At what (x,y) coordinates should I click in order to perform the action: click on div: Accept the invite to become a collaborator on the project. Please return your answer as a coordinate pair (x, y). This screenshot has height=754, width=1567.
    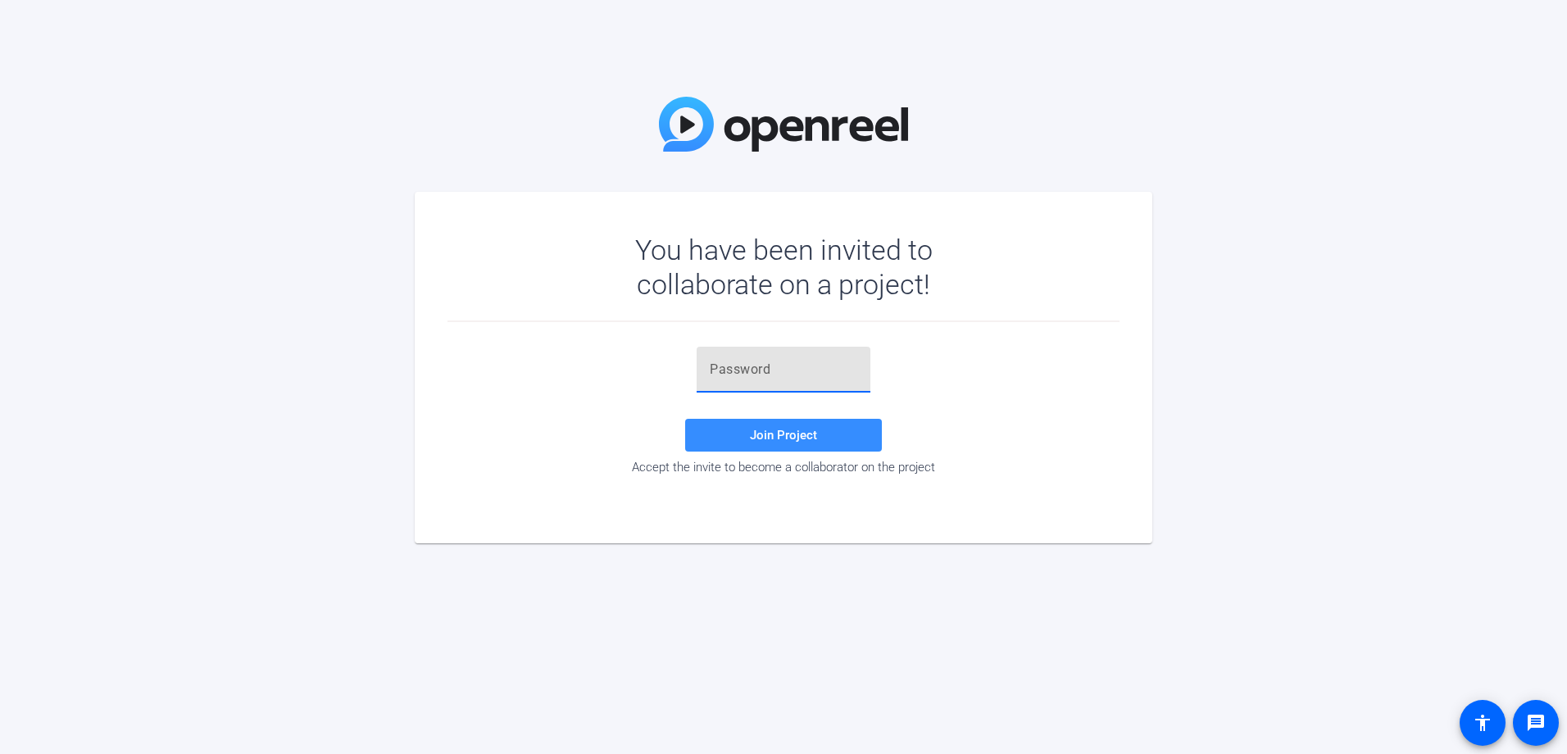
    Looking at the image, I should click on (783, 467).